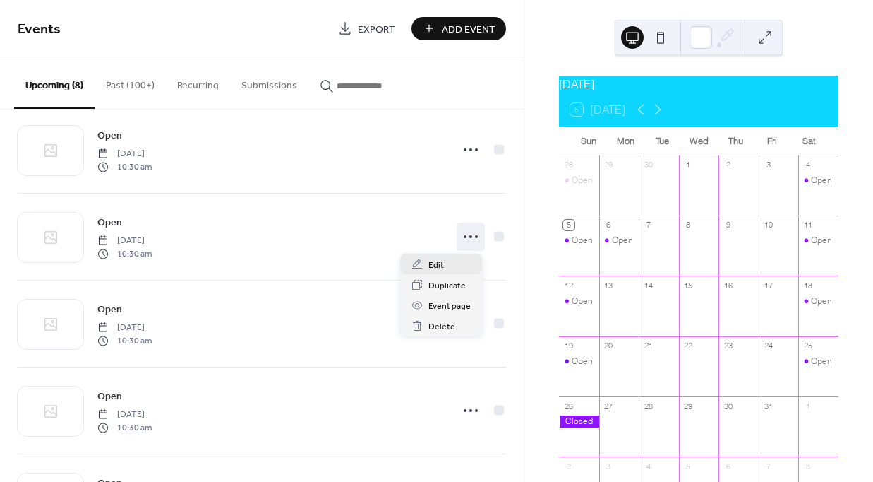 Image resolution: width=873 pixels, height=482 pixels. Describe the element at coordinates (768, 345) in the screenshot. I see `div: 24` at that location.